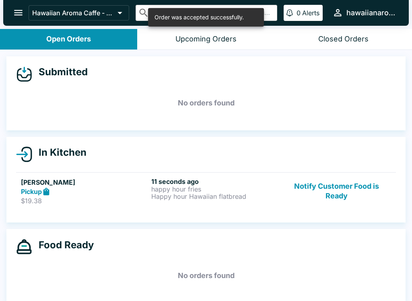 This screenshot has height=301, width=412. I want to click on p: Alerts, so click(311, 13).